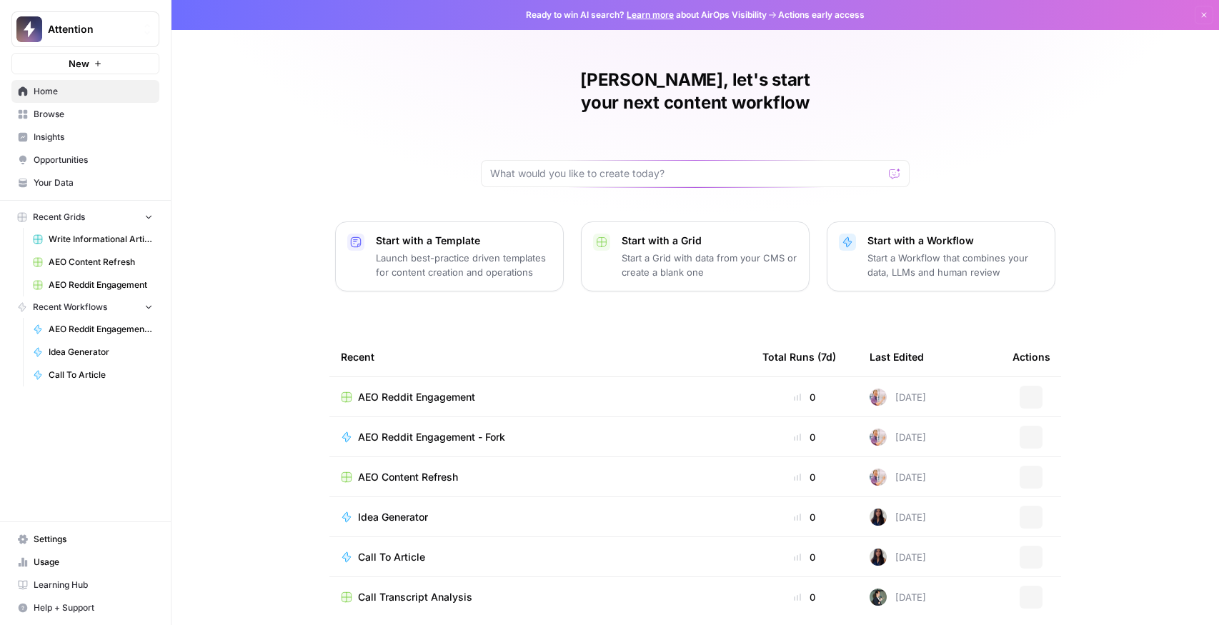  What do you see at coordinates (85, 563) in the screenshot?
I see `a: Usage` at bounding box center [85, 563].